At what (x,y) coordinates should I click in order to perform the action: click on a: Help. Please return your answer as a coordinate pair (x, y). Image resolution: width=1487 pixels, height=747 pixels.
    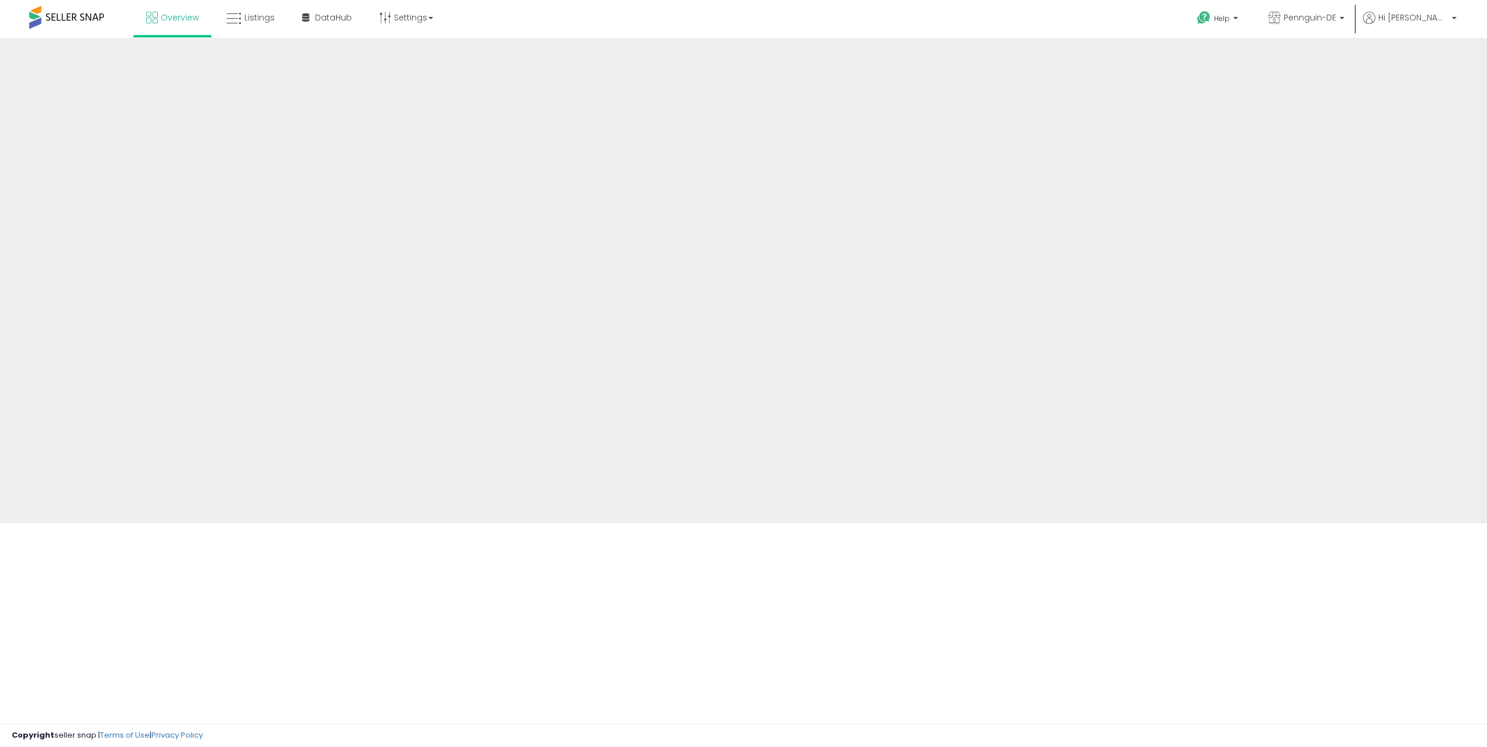
    Looking at the image, I should click on (1219, 20).